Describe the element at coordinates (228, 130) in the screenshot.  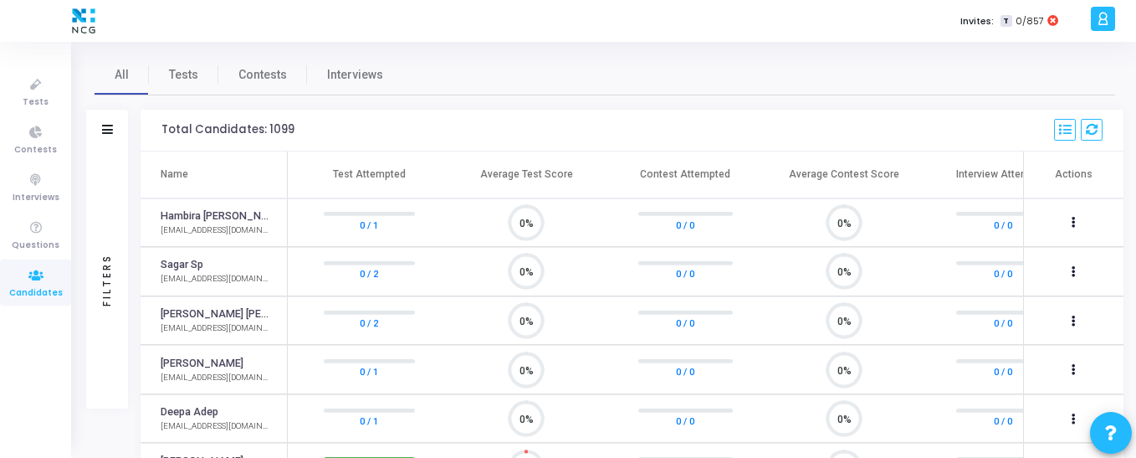
I see `div: Total Candidates: 1099` at that location.